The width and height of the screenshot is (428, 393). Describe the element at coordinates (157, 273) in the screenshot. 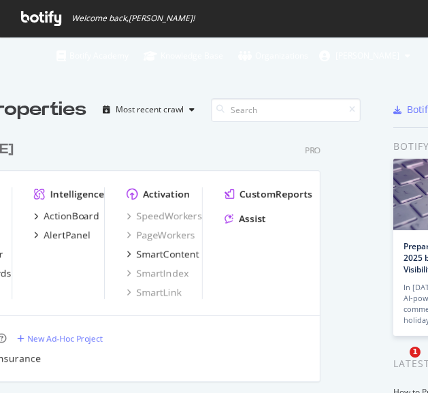

I see `div: SmartIndex` at that location.